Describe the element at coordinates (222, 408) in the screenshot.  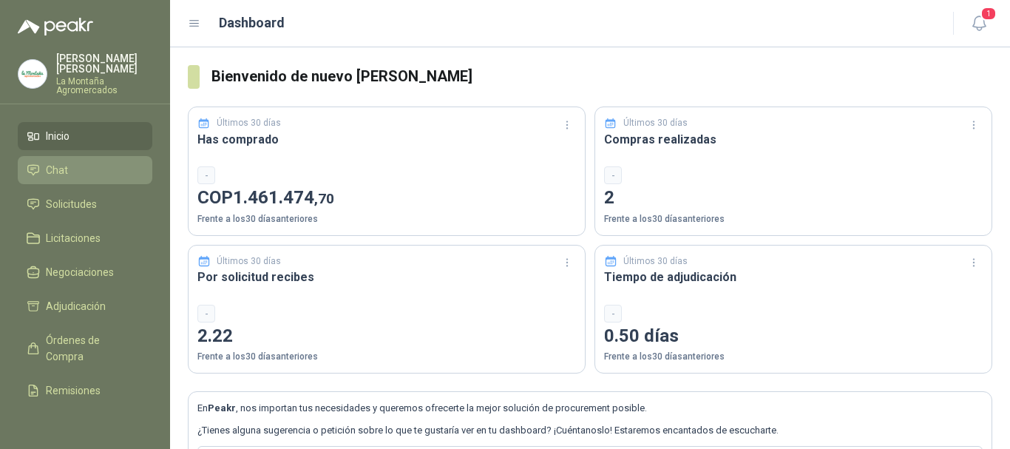
I see `b: Peakr` at that location.